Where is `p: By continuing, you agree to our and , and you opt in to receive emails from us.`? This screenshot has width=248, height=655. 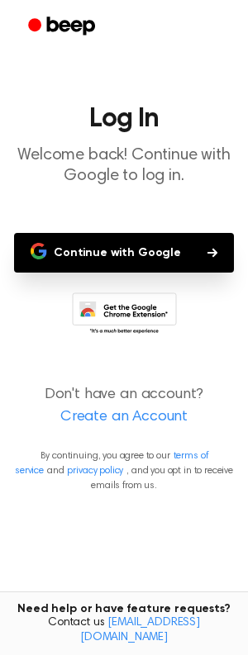
p: By continuing, you agree to our and , and you opt in to receive emails from us. is located at coordinates (124, 471).